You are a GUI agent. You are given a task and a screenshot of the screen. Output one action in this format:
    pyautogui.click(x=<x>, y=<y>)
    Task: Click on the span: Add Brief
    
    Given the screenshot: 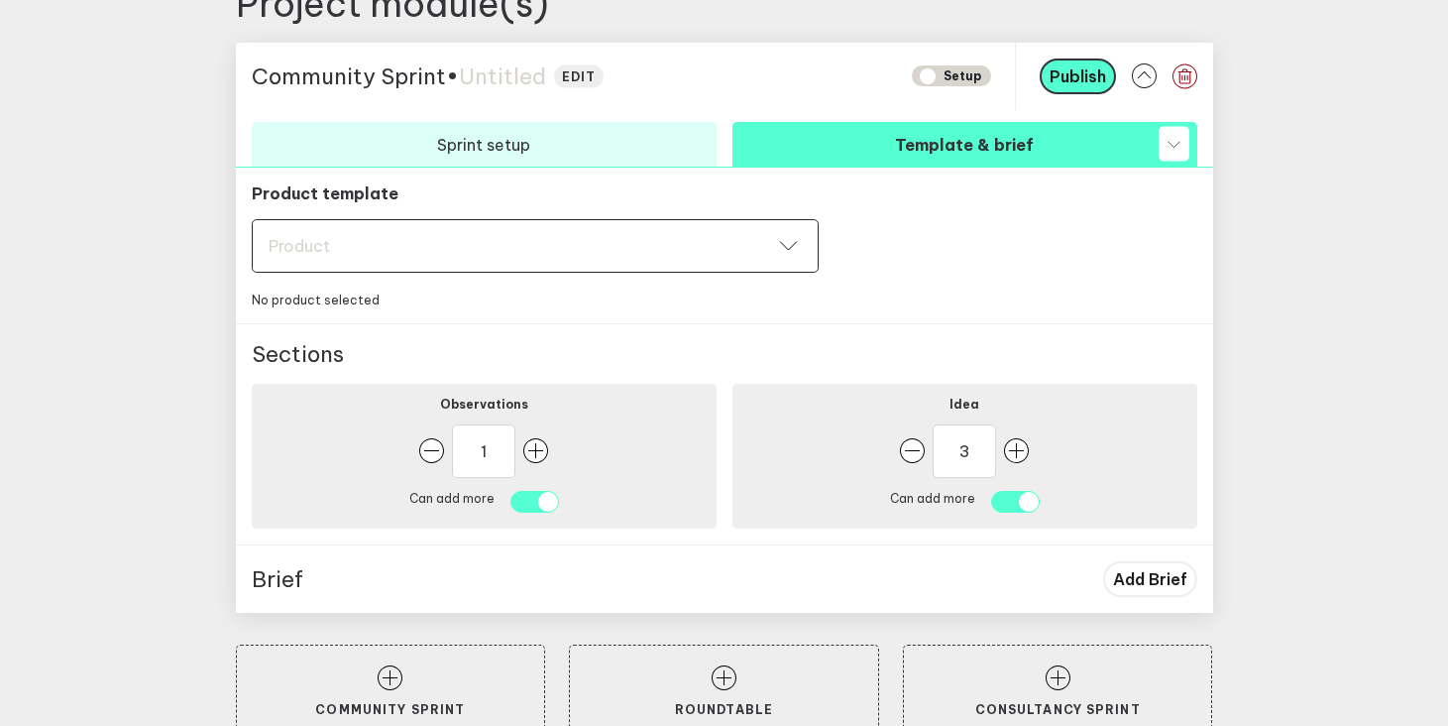 What is the action you would take?
    pyautogui.click(x=1150, y=579)
    